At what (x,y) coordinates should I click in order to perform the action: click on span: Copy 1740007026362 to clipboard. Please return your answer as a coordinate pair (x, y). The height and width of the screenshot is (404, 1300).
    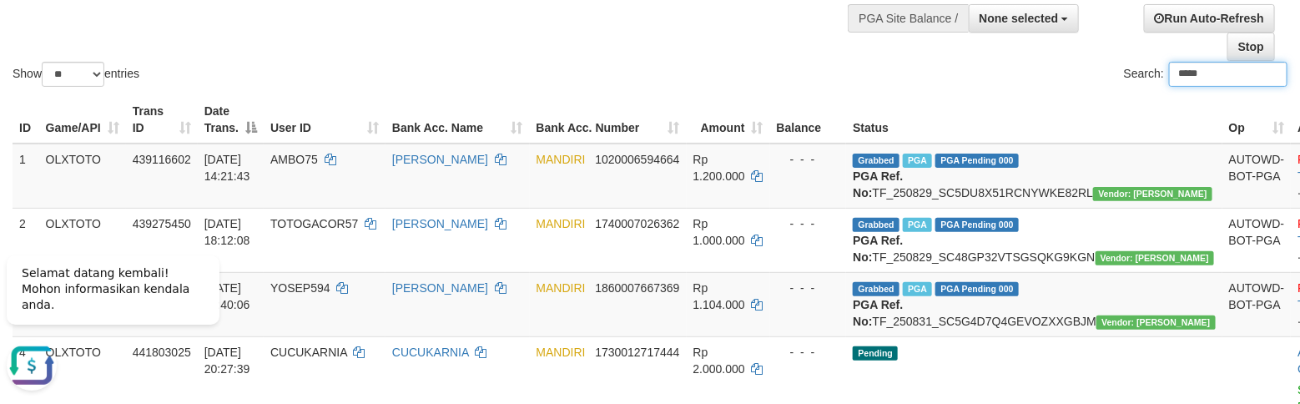
    Looking at the image, I should click on (637, 224).